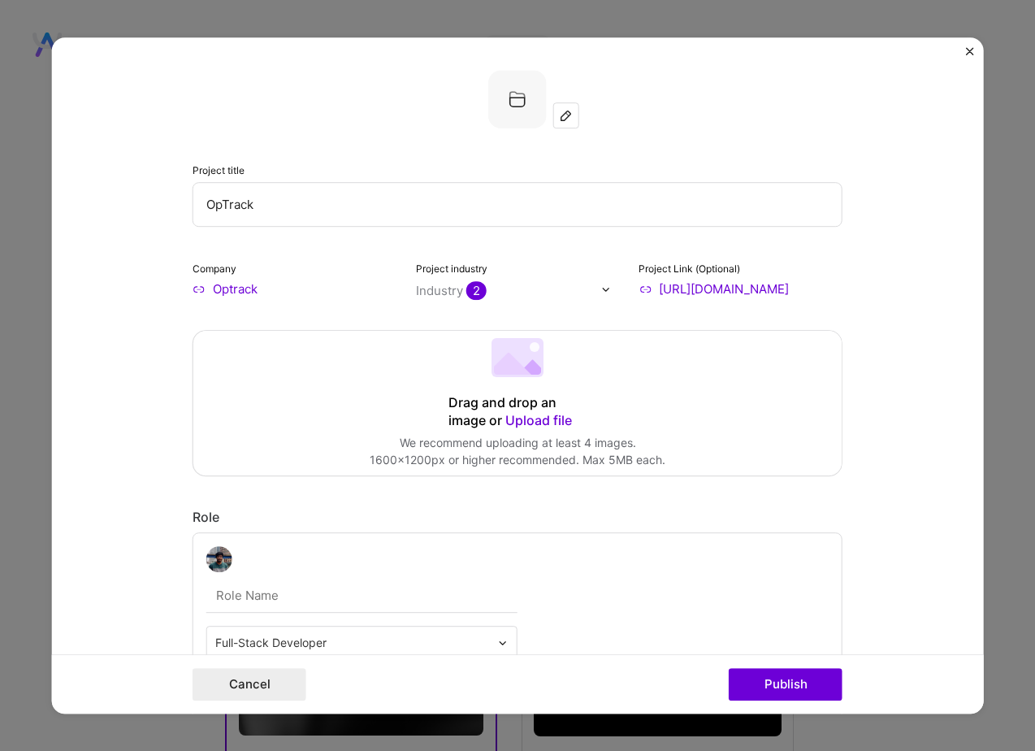 The width and height of the screenshot is (1035, 751). What do you see at coordinates (452, 268) in the screenshot?
I see `label: Project industry` at bounding box center [452, 268].